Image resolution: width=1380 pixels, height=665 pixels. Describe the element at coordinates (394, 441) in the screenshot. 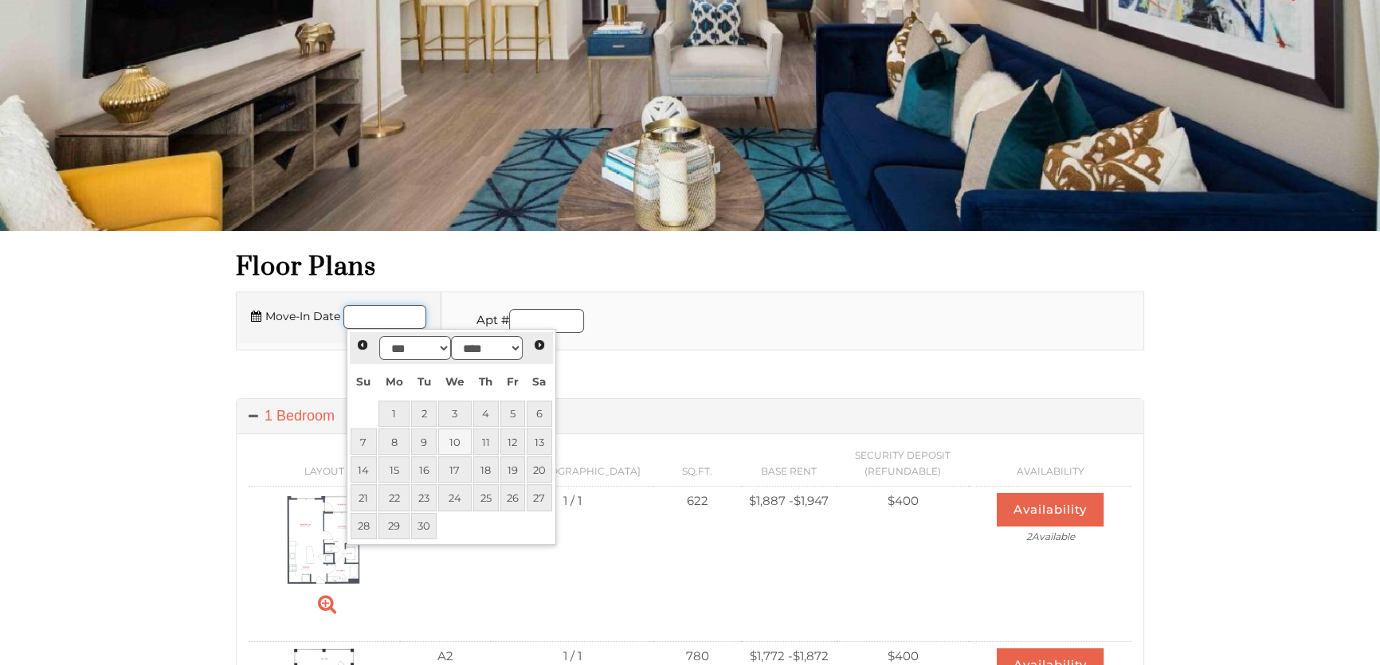

I see `a: 8` at that location.